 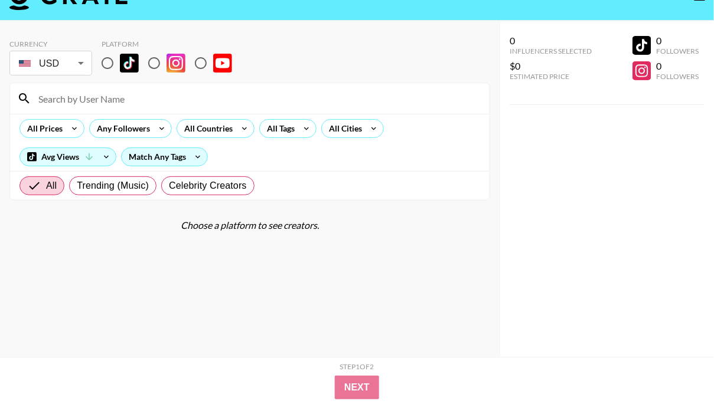 What do you see at coordinates (206, 129) in the screenshot?
I see `div: All Countries` at bounding box center [206, 129].